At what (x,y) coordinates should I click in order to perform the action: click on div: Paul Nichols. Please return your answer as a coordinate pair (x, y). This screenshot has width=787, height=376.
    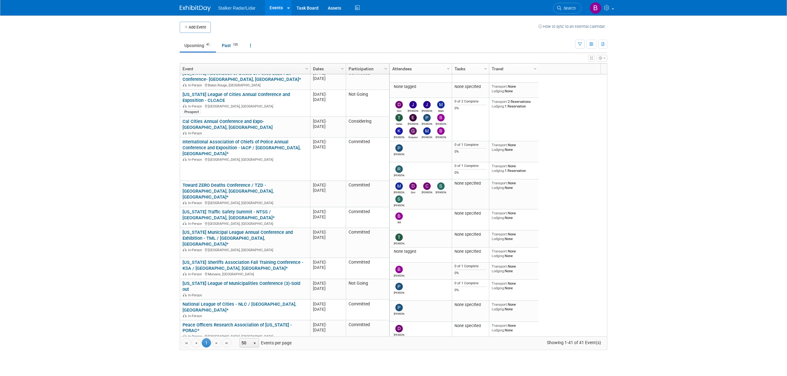
    Looking at the image, I should click on (427, 123).